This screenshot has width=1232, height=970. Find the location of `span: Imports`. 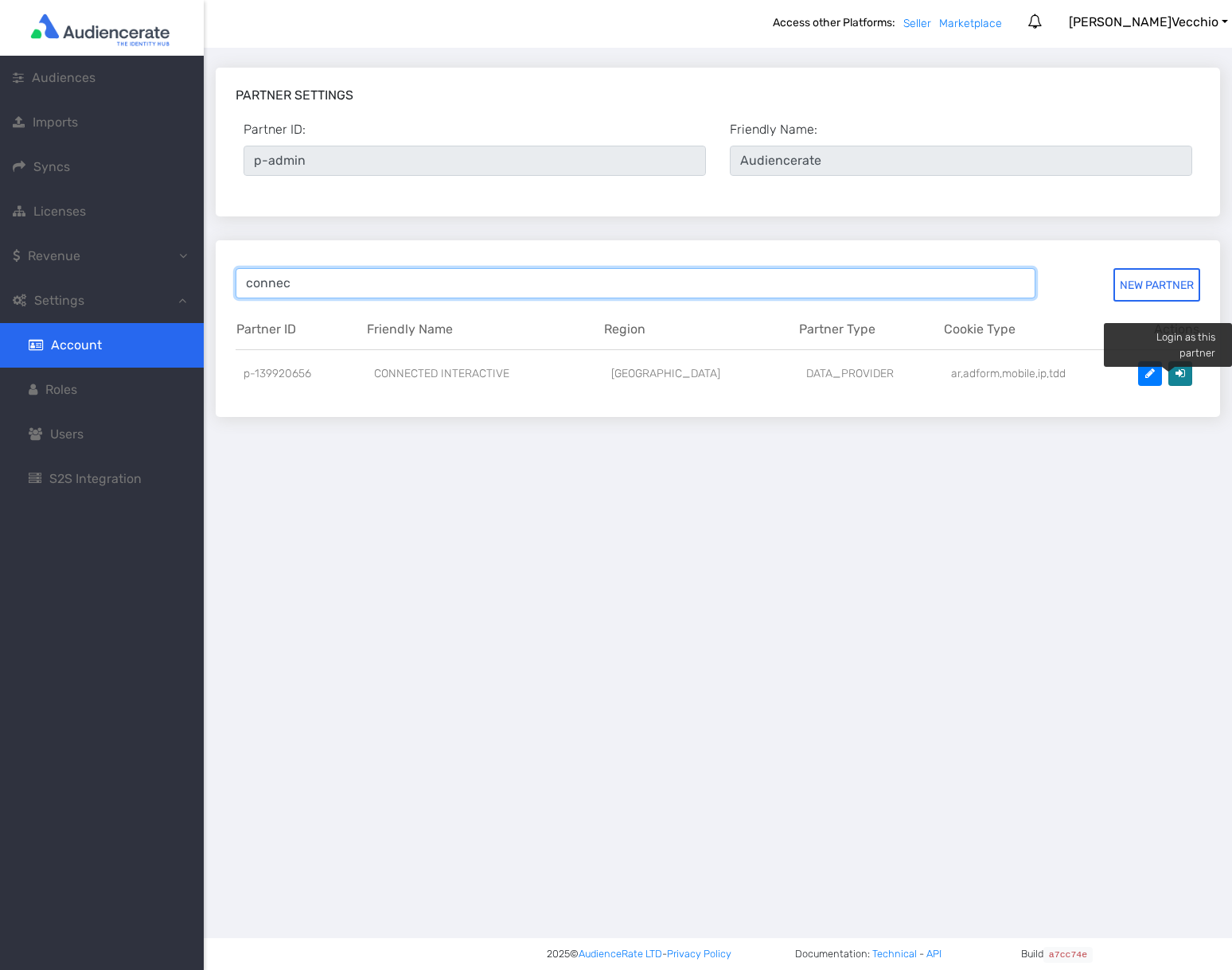

span: Imports is located at coordinates (55, 122).